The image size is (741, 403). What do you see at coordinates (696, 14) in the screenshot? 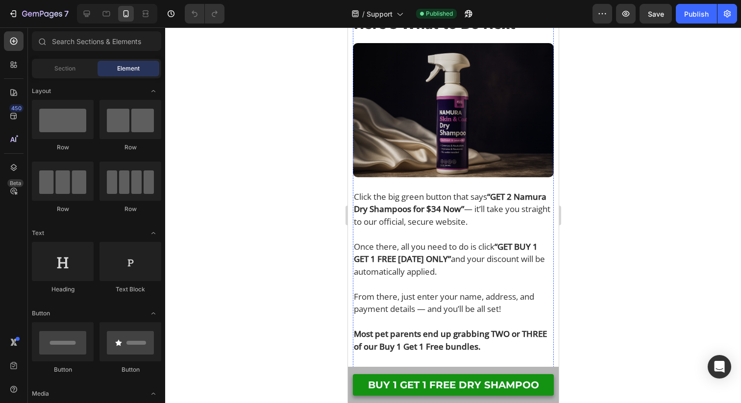
I see `div: Publish` at bounding box center [696, 14].